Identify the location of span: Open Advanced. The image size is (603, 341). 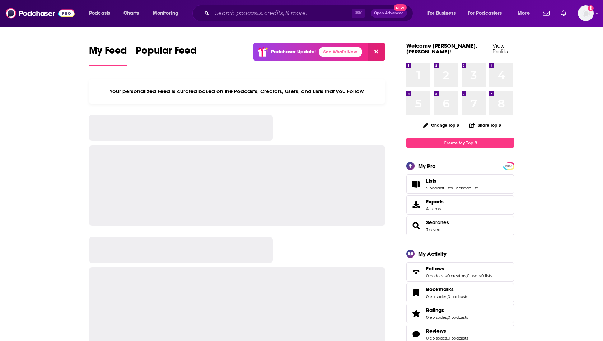
(388, 13).